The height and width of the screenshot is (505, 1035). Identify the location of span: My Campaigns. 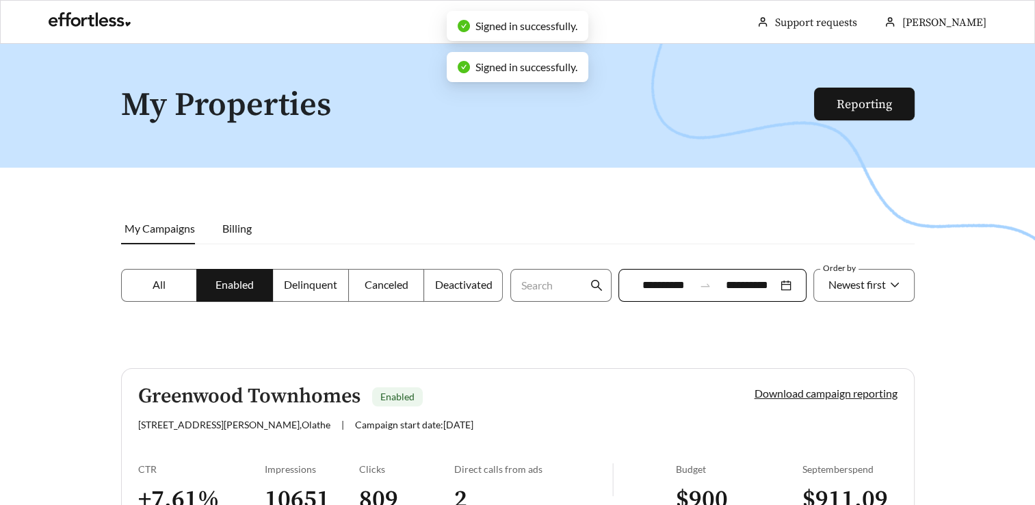
(159, 228).